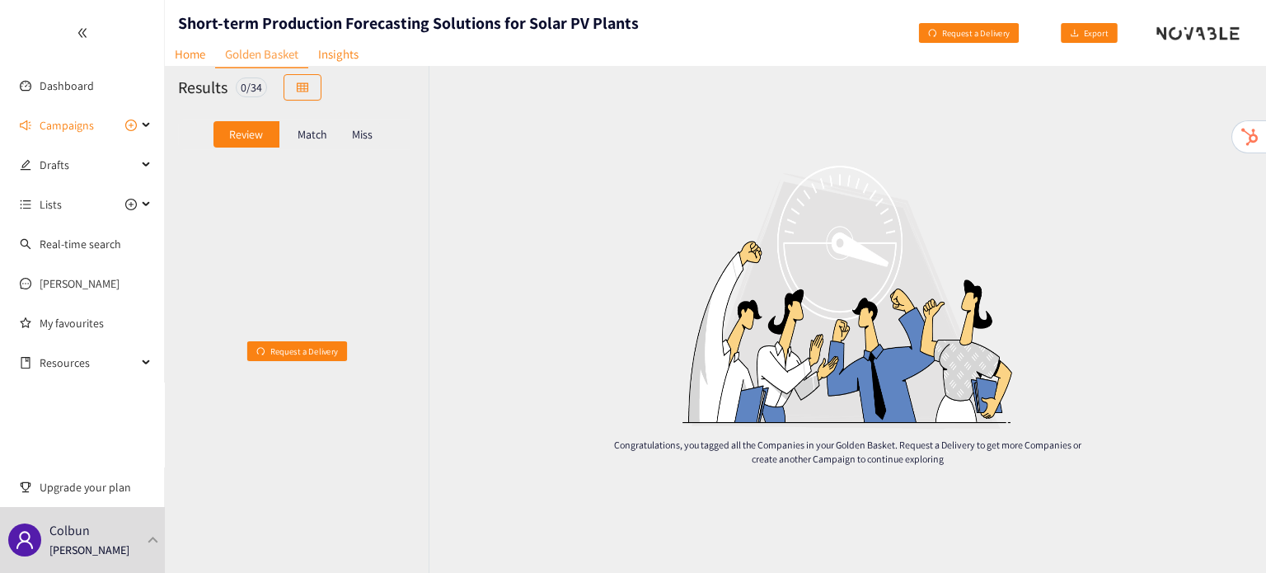 Image resolution: width=1266 pixels, height=573 pixels. Describe the element at coordinates (1089, 33) in the screenshot. I see `button: downloadExport` at that location.